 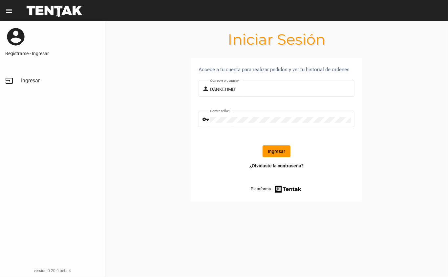 What do you see at coordinates (16, 37) in the screenshot?
I see `mat-icon: account_circle` at bounding box center [16, 37].